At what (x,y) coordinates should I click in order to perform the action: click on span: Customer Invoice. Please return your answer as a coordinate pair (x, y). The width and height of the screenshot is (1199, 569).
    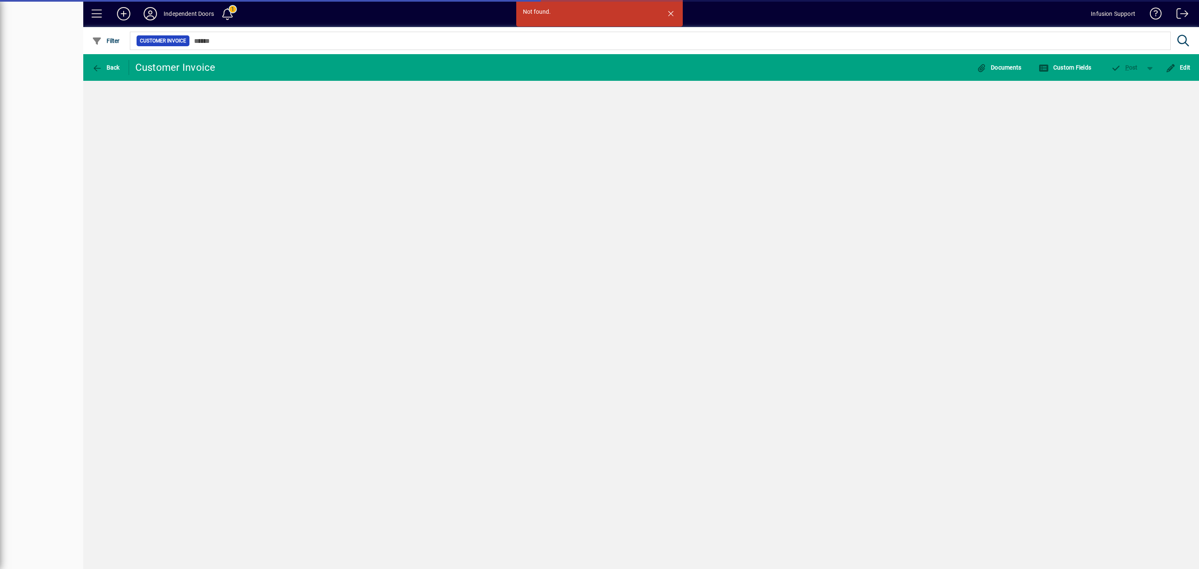
    Looking at the image, I should click on (163, 41).